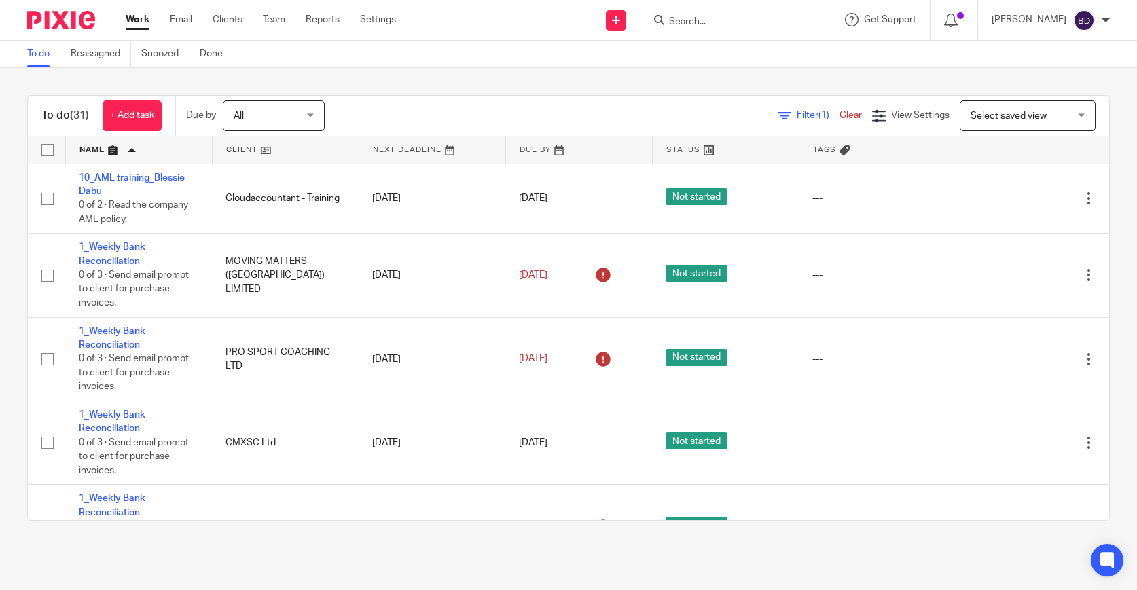 This screenshot has width=1137, height=590. What do you see at coordinates (824, 115) in the screenshot?
I see `span: (1)` at bounding box center [824, 115].